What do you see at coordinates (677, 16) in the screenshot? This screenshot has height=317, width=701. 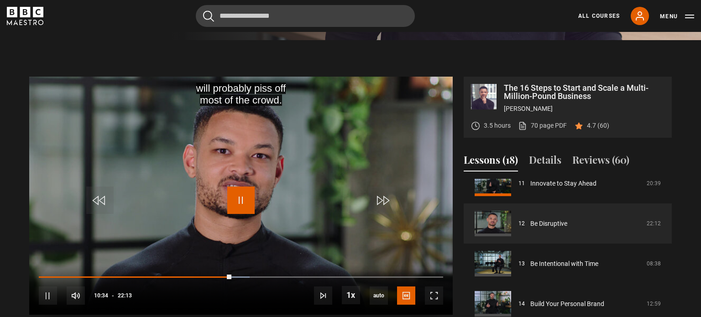 I see `button: Toggle navigation` at bounding box center [677, 16].